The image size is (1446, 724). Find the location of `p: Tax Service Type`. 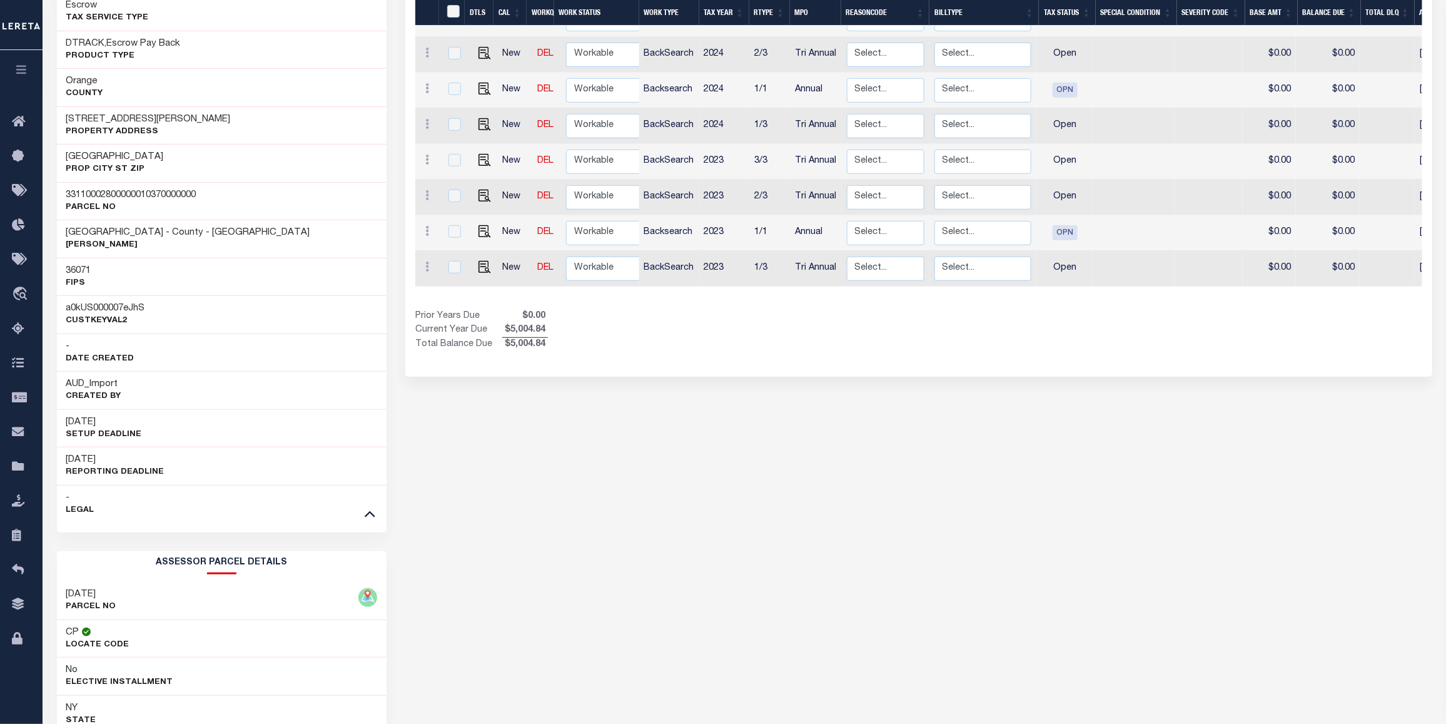

p: Tax Service Type is located at coordinates (108, 18).